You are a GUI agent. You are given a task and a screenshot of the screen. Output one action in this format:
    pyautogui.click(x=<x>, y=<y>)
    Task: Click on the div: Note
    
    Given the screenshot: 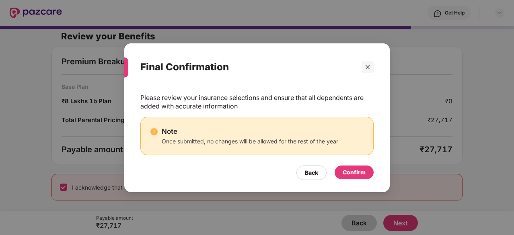 What is the action you would take?
    pyautogui.click(x=250, y=131)
    